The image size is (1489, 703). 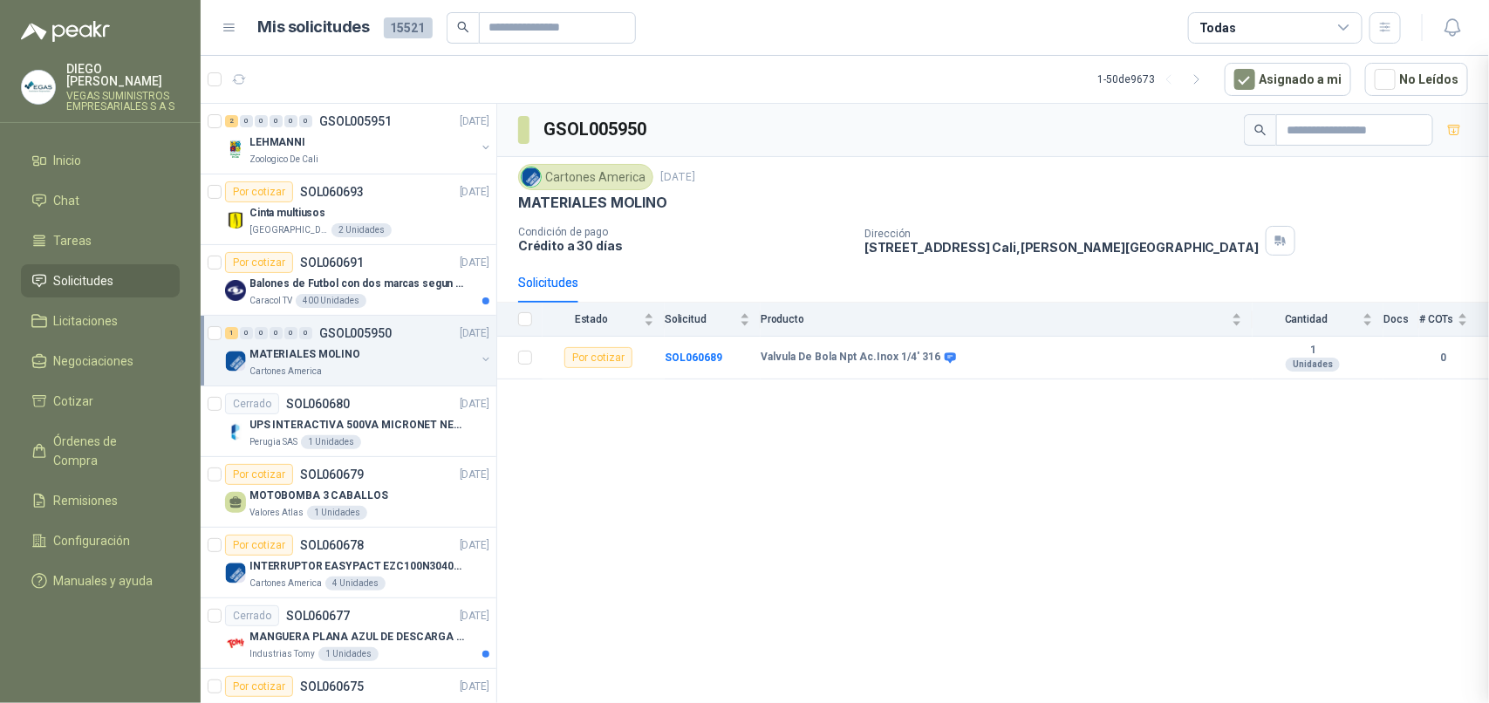 I want to click on a: Configuración, so click(x=100, y=541).